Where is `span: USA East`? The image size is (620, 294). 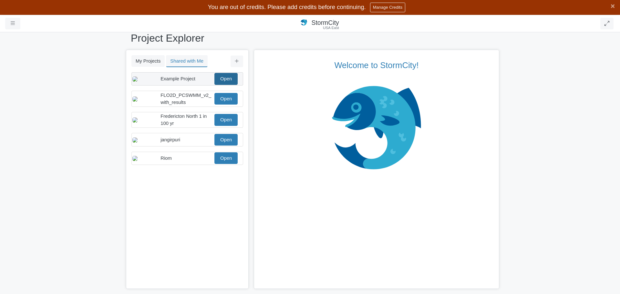
span: USA East is located at coordinates (331, 28).